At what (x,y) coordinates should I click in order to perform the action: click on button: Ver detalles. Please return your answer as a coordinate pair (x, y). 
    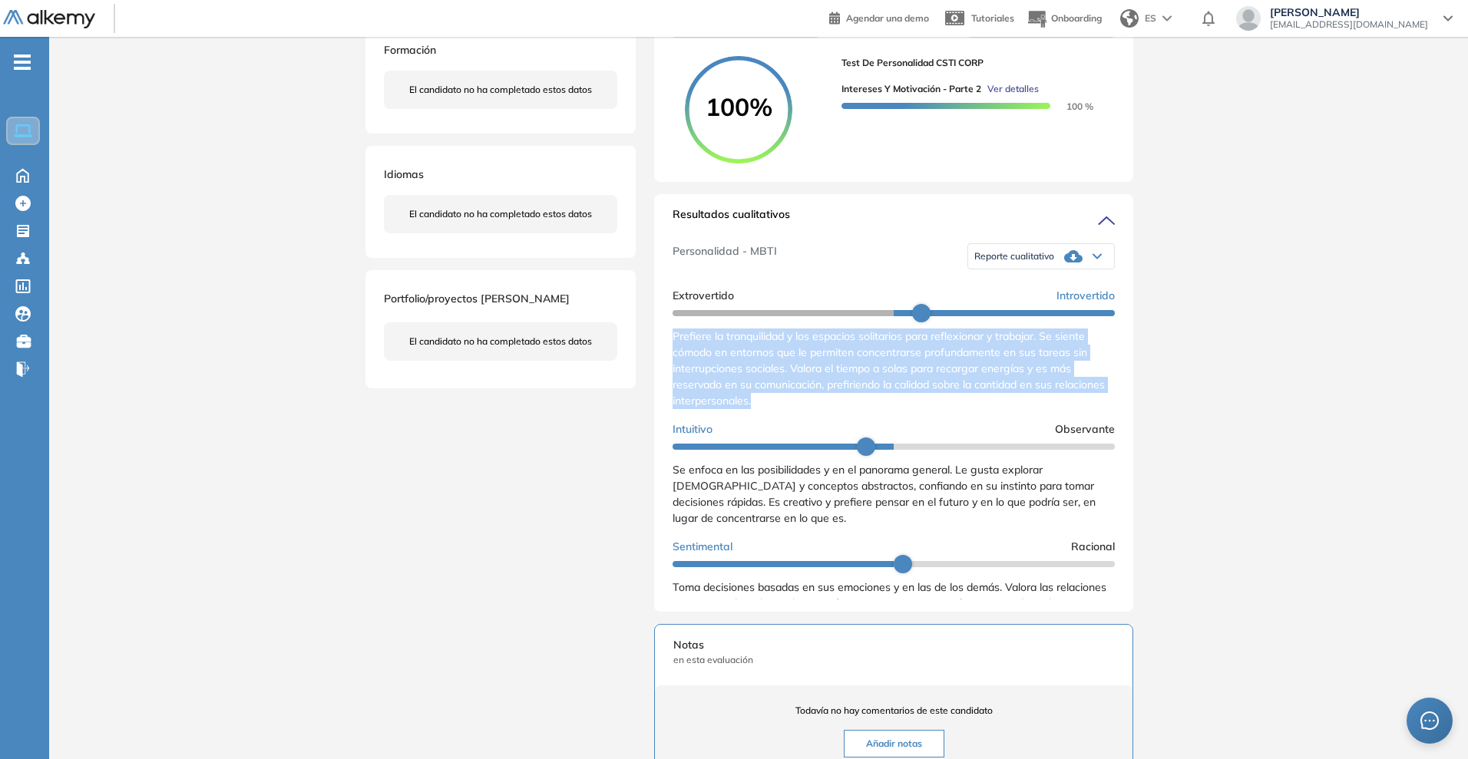
    Looking at the image, I should click on (1010, 89).